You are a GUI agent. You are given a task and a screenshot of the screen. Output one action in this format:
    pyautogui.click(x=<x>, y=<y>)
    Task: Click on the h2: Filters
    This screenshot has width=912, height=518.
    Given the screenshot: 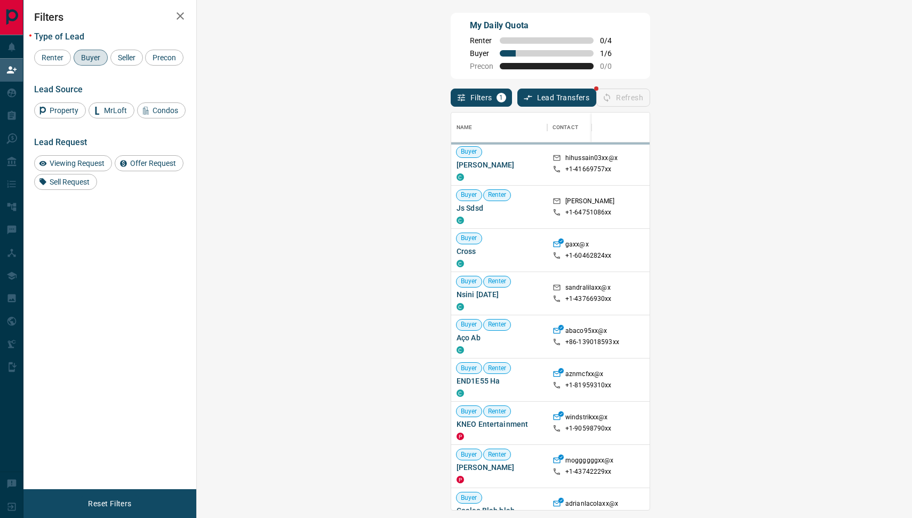 What is the action you would take?
    pyautogui.click(x=110, y=17)
    